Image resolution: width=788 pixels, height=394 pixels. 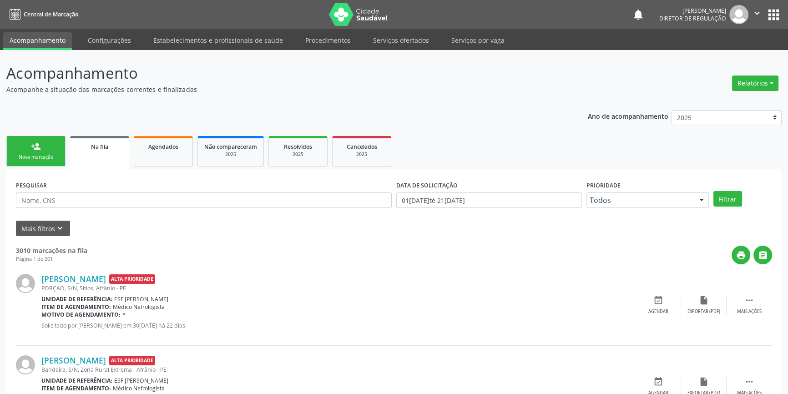 What do you see at coordinates (362, 147) in the screenshot?
I see `span: Cancelados` at bounding box center [362, 147].